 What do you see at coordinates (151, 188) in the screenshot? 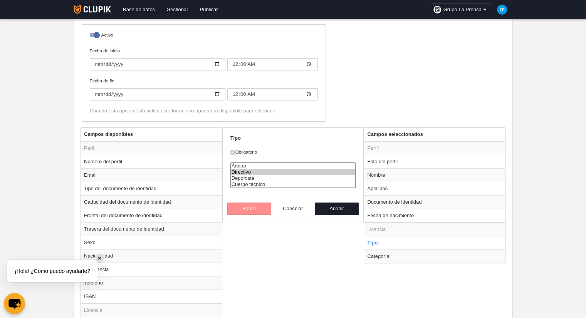
I see `td: Tipo del documento de identidad` at bounding box center [151, 188].